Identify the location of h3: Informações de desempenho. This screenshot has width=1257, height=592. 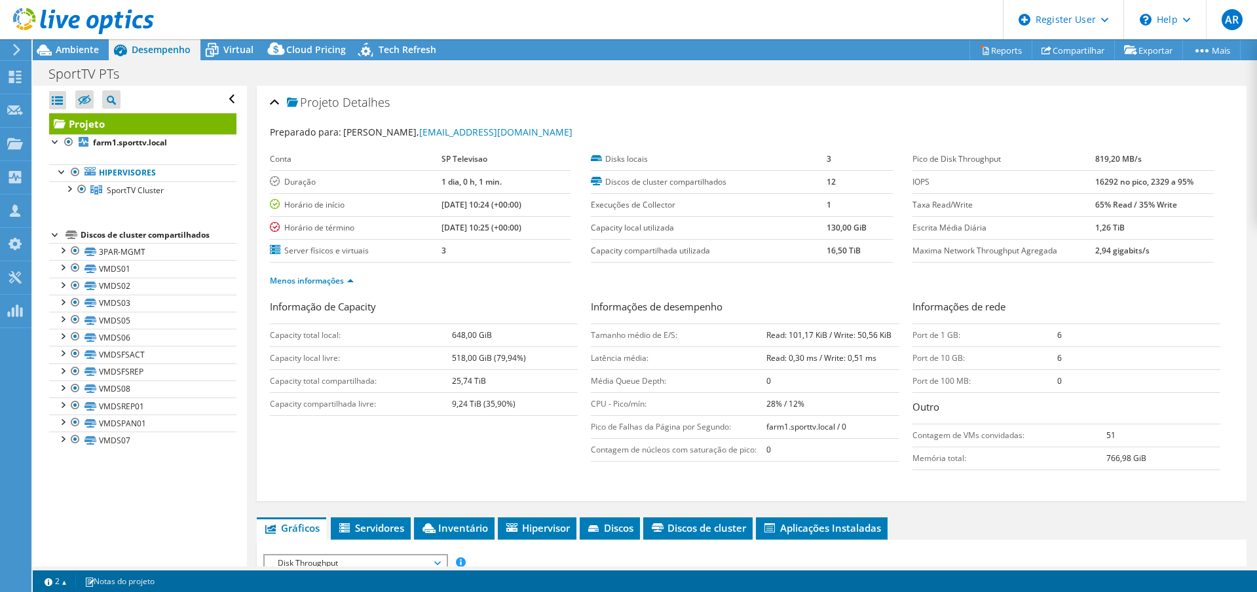
(745, 308).